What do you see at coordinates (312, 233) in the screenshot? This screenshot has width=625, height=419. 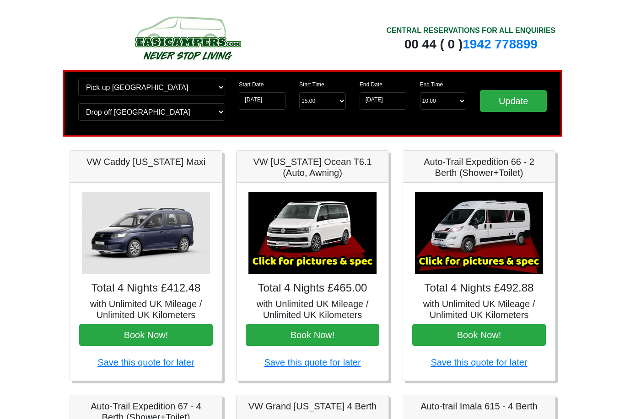 I see `img: VW California Ocean T6.1 (Auto, Awning)` at bounding box center [312, 233].